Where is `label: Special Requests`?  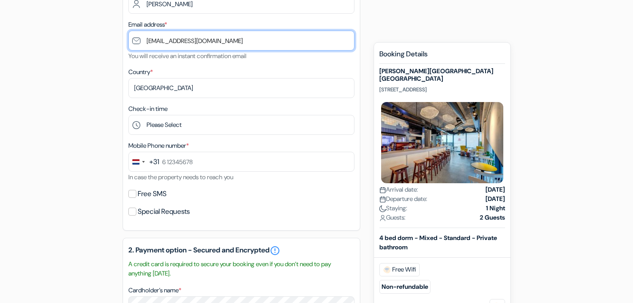
label: Special Requests is located at coordinates (163, 212).